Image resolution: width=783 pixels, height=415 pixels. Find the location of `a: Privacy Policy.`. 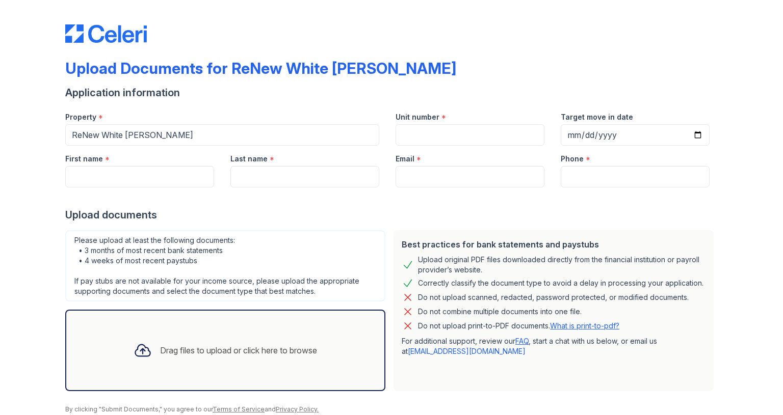

a: Privacy Policy. is located at coordinates (297, 409).